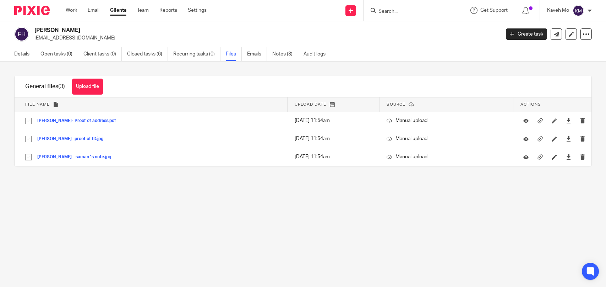 The height and width of the screenshot is (287, 606). Describe the element at coordinates (71, 10) in the screenshot. I see `a: Work` at that location.